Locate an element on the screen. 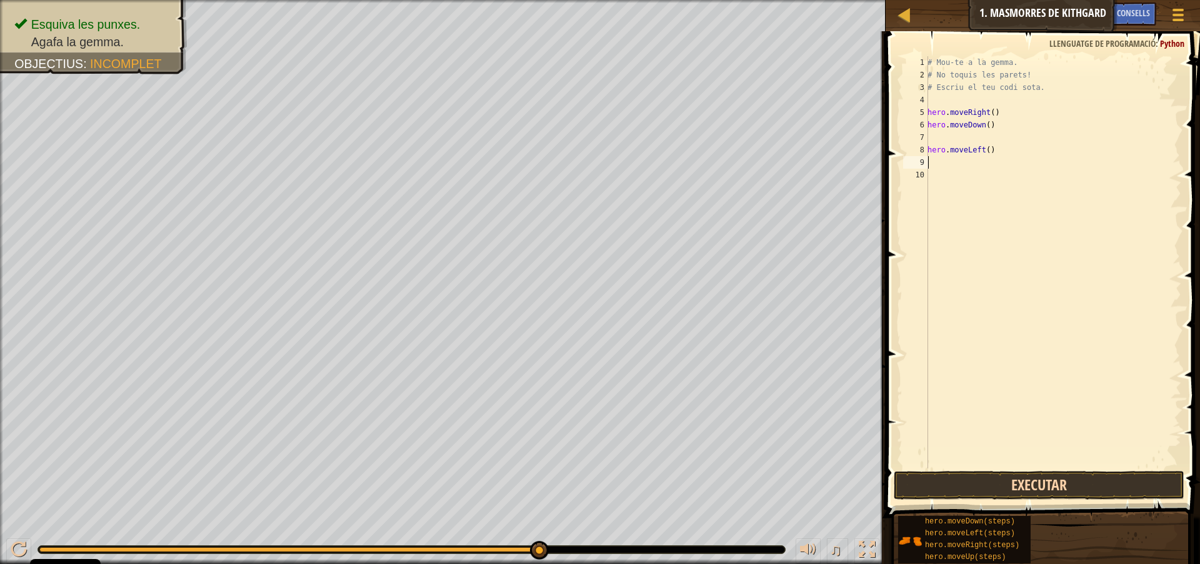 Image resolution: width=1200 pixels, height=564 pixels. div: 6 is located at coordinates (916, 125).